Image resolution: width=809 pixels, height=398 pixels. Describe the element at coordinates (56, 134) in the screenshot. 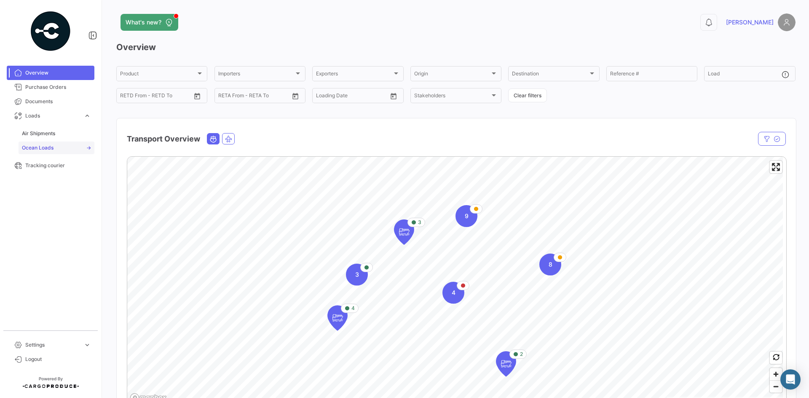

I see `a: Air Shipments` at that location.